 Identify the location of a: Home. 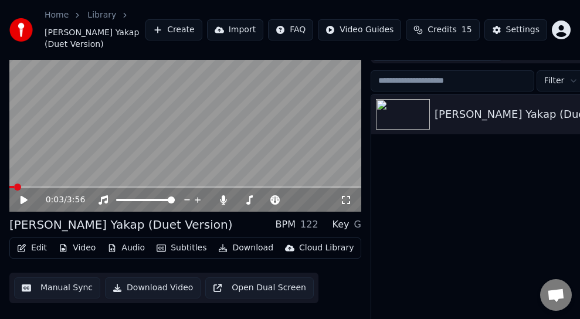
(56, 15).